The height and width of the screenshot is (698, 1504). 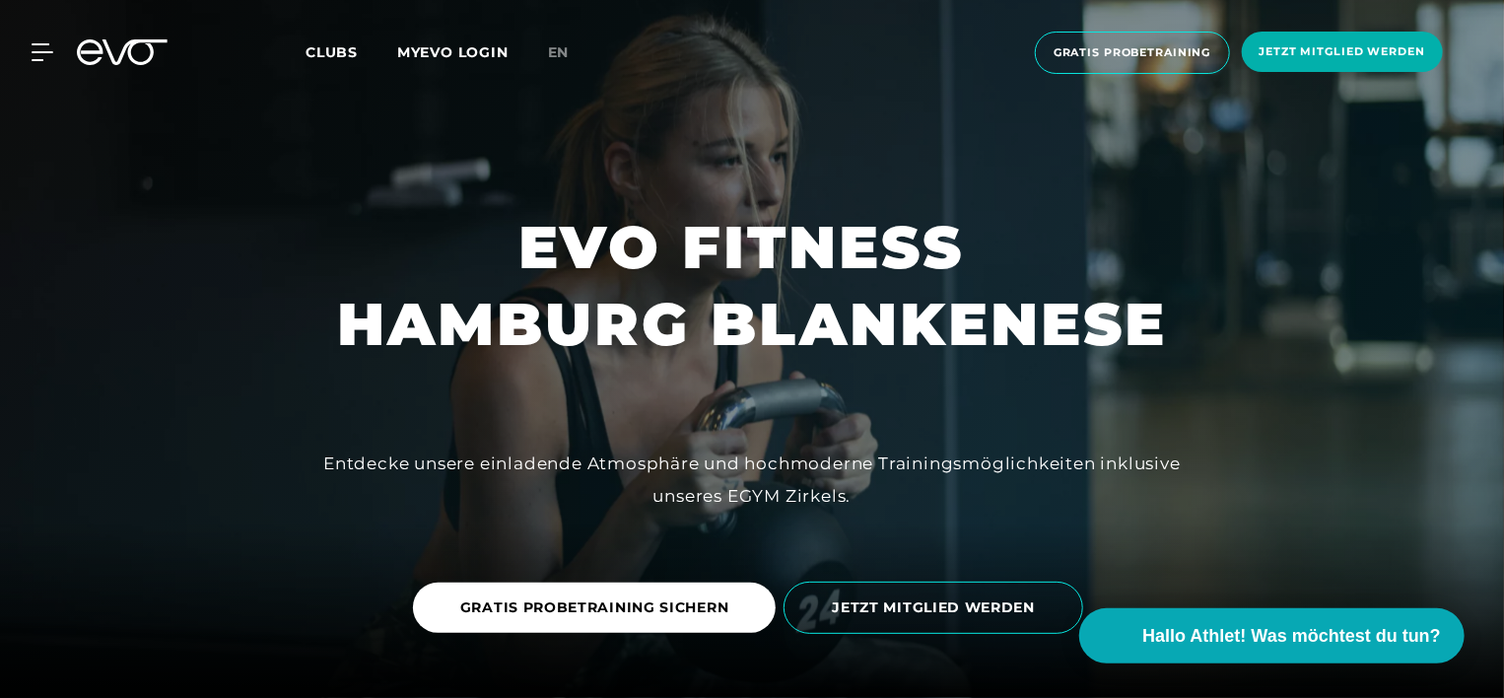 I want to click on a: Clubs, so click(x=351, y=51).